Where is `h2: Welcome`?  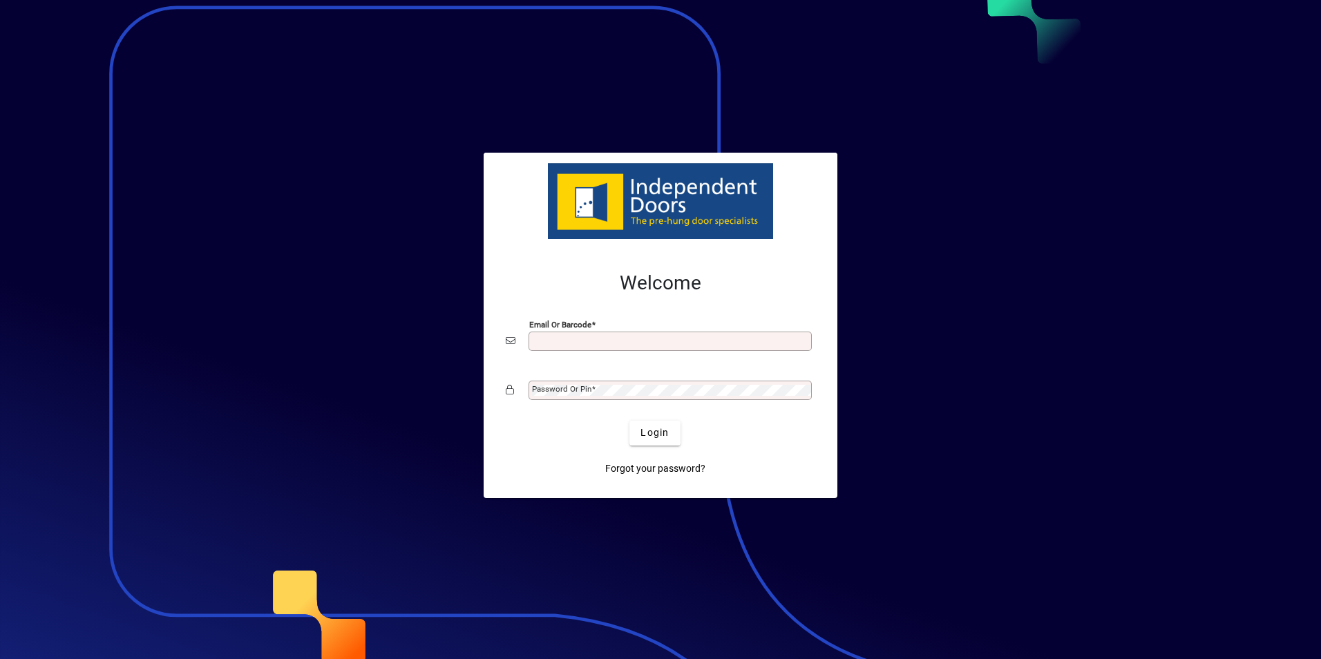
h2: Welcome is located at coordinates (661, 283).